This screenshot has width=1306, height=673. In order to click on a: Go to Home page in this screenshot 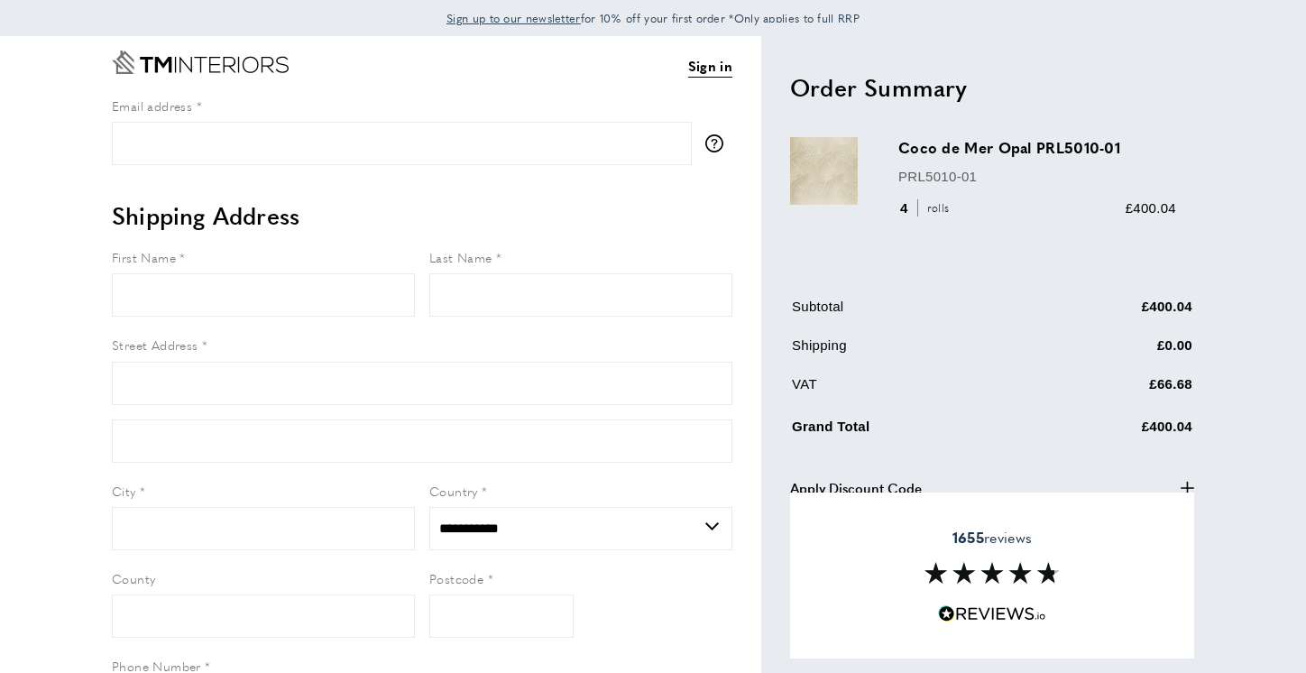, I will do `click(200, 62)`.